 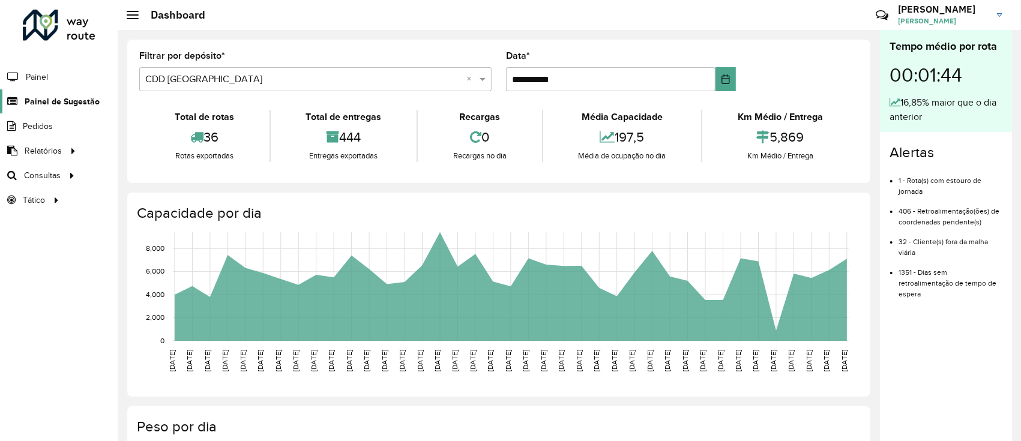 What do you see at coordinates (950, 242) in the screenshot?
I see `li: 32 - Cliente(s) fora da malha viária` at bounding box center [950, 242].